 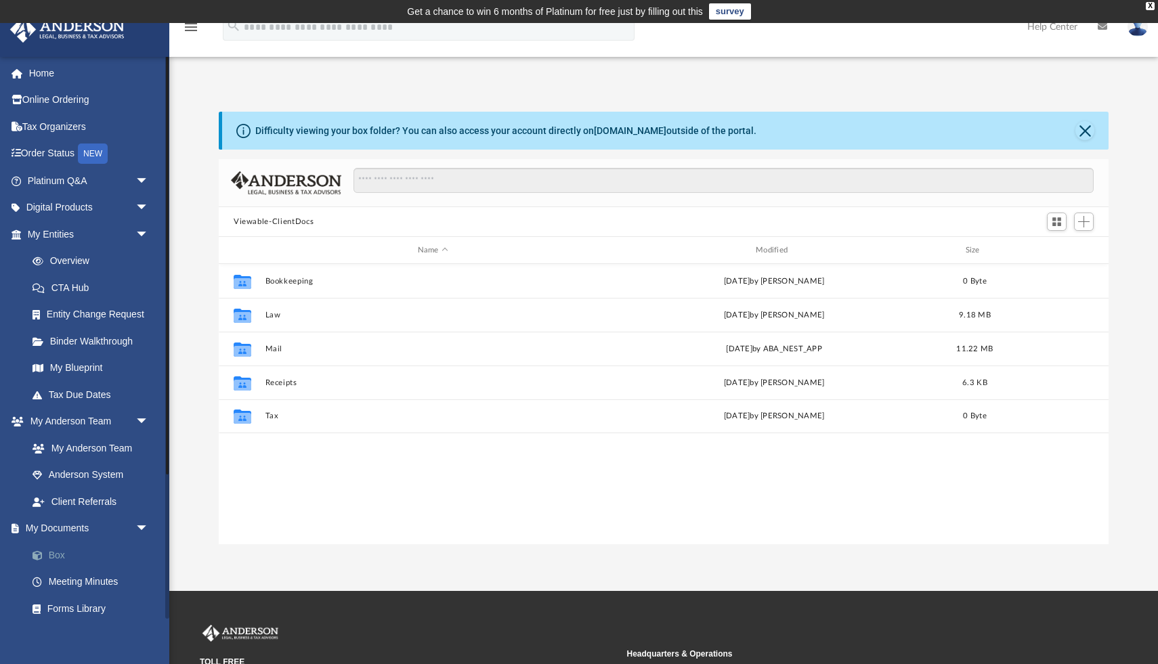 I want to click on button: Close, so click(x=1085, y=131).